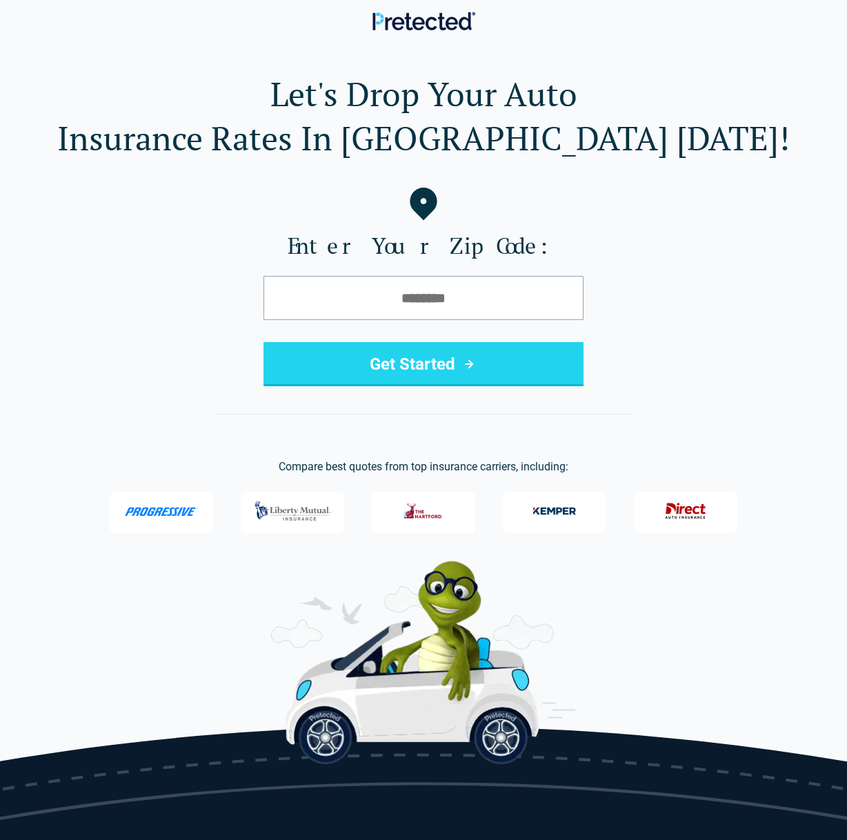 The height and width of the screenshot is (840, 847). What do you see at coordinates (555, 511) in the screenshot?
I see `img: Kemper` at bounding box center [555, 511].